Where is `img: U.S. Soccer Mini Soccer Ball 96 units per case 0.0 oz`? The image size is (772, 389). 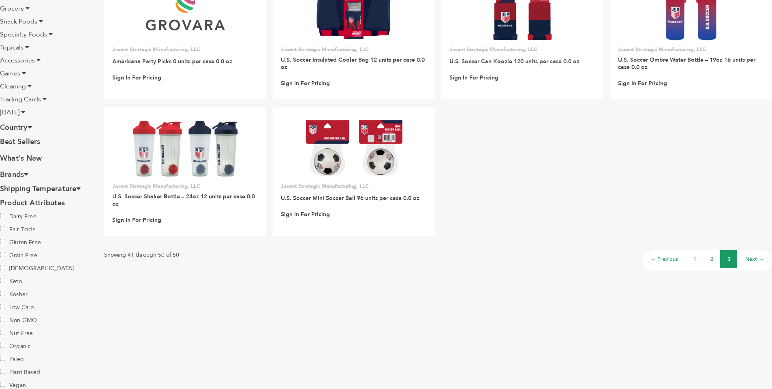 img: U.S. Soccer Mini Soccer Ball 96 units per case 0.0 oz is located at coordinates (354, 148).